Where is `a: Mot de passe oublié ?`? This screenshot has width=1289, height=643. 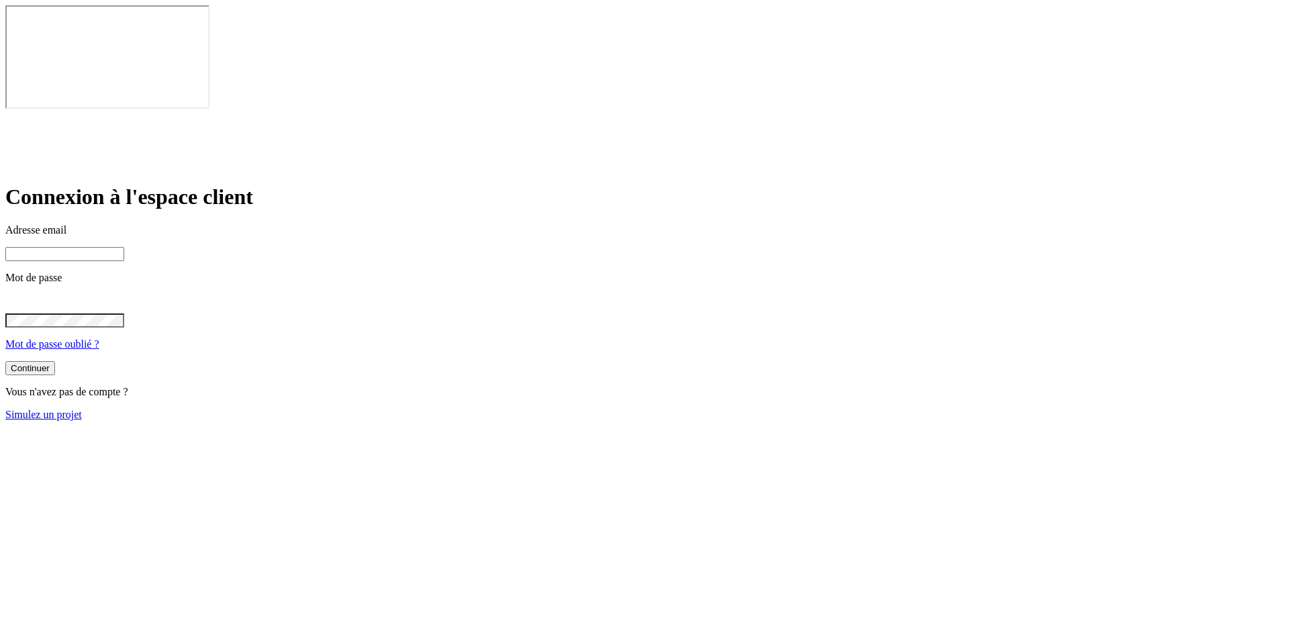 a: Mot de passe oublié ? is located at coordinates (52, 344).